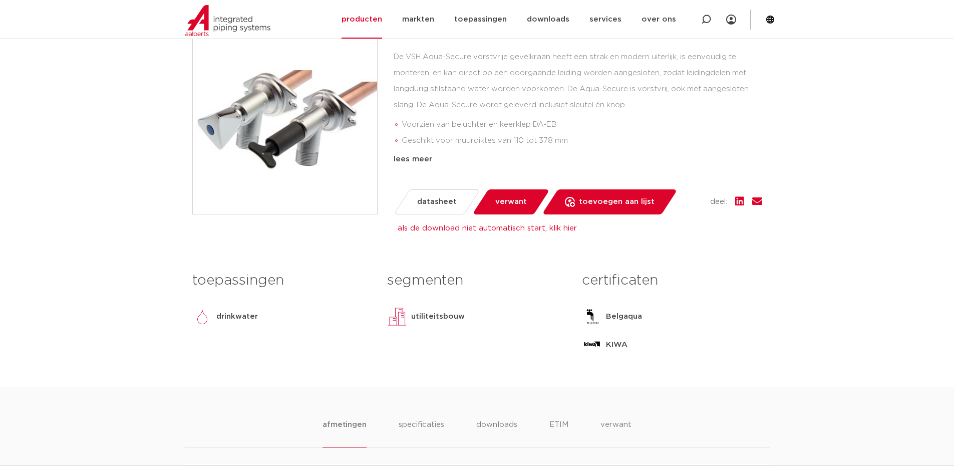 Image resolution: width=954 pixels, height=466 pixels. What do you see at coordinates (497, 433) in the screenshot?
I see `li: downloads` at bounding box center [497, 433].